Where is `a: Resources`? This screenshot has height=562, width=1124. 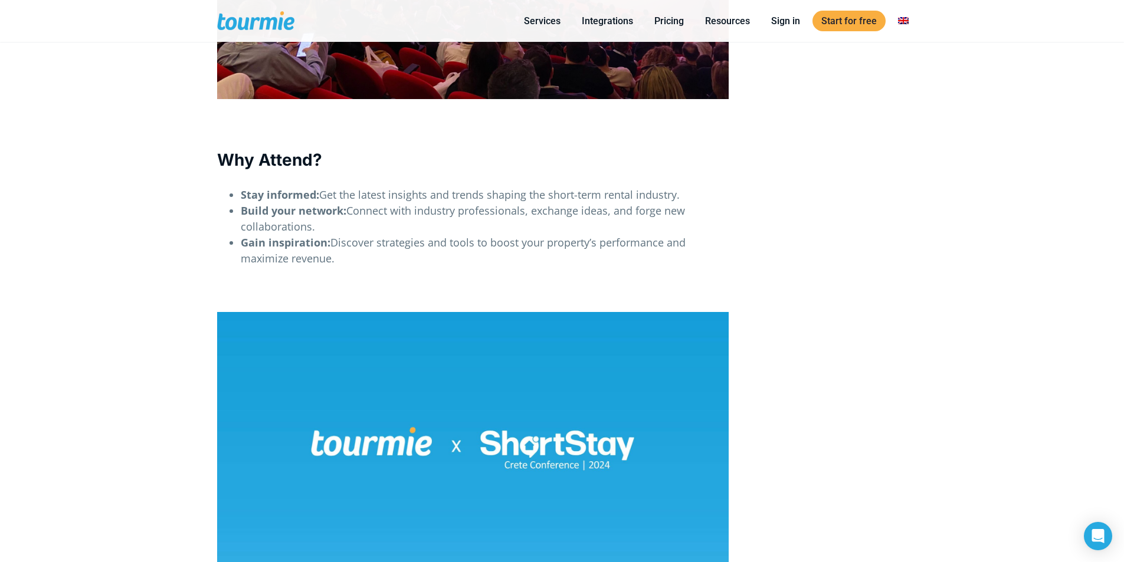 a: Resources is located at coordinates (728, 21).